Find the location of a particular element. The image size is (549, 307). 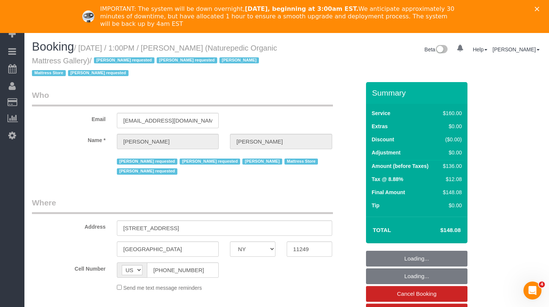

img: New interface is located at coordinates (441, 50).